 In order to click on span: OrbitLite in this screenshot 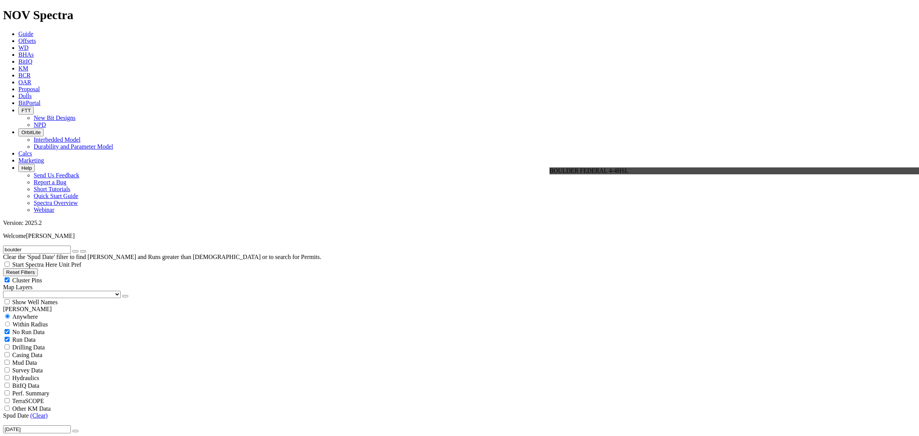, I will do `click(31, 132)`.